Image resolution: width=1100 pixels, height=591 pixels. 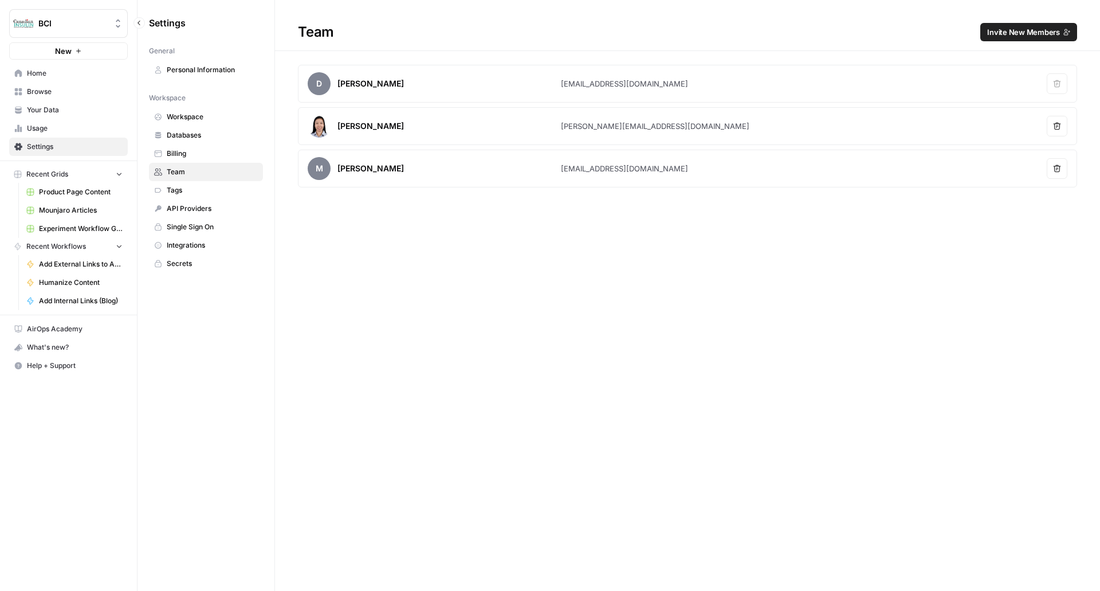 I want to click on span: Recent Workflows, so click(x=56, y=246).